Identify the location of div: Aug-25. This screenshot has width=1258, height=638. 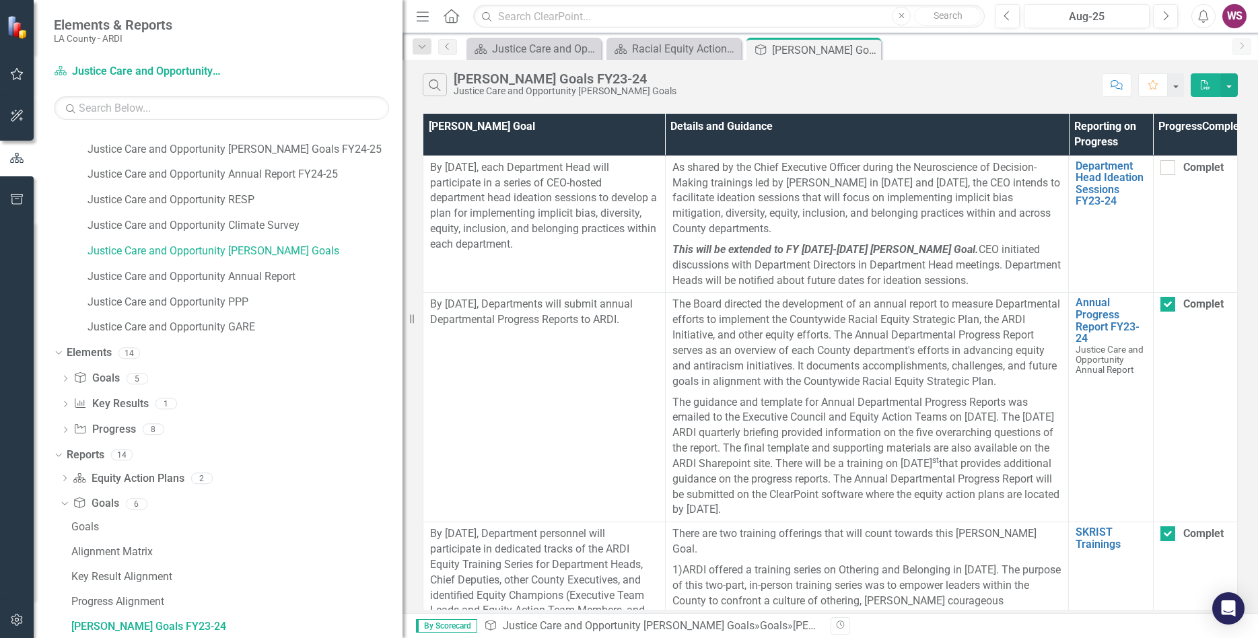
(1086, 17).